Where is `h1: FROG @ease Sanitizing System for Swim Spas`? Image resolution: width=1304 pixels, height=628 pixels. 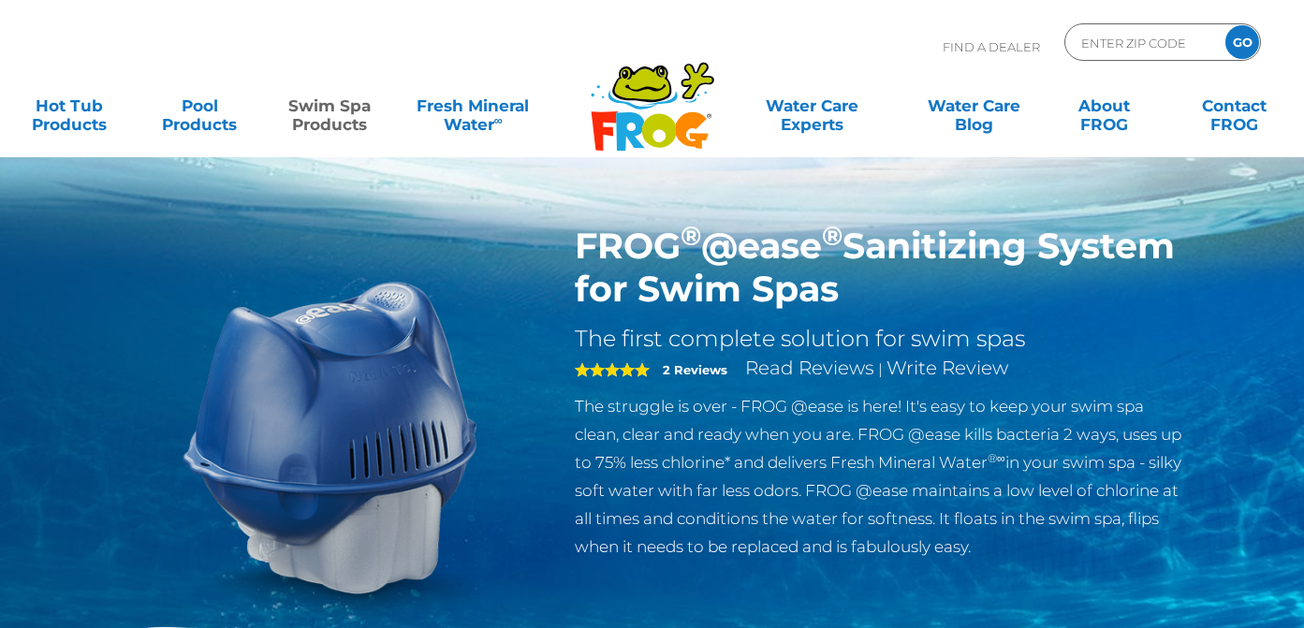 h1: FROG @ease Sanitizing System for Swim Spas is located at coordinates (880, 268).